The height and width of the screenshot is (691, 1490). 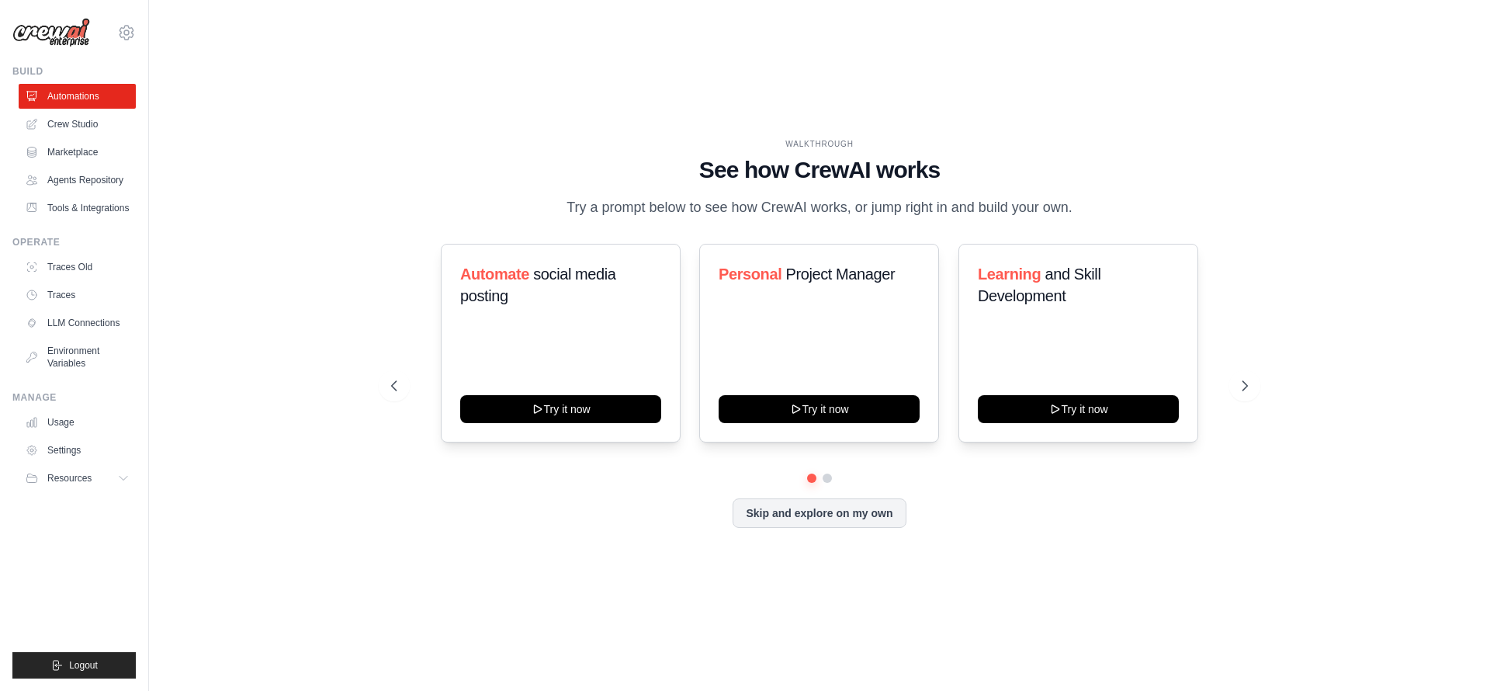 What do you see at coordinates (819, 513) in the screenshot?
I see `button: Skip and explore on my own` at bounding box center [819, 513].